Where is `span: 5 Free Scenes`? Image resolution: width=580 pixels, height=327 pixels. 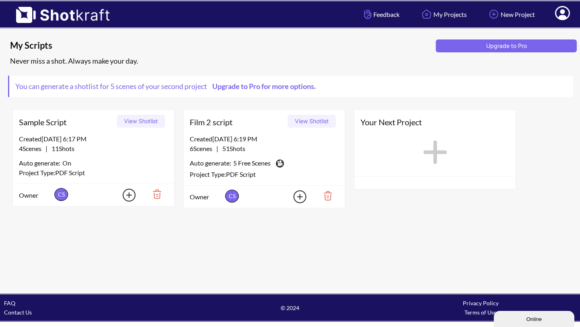 span: 5 Free Scenes is located at coordinates (252, 164).